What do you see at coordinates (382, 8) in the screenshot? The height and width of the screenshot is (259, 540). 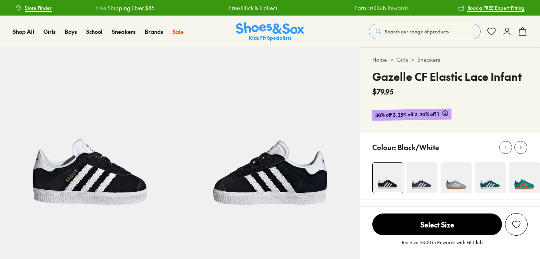 I see `a: Earn Fit Club Rewards` at bounding box center [382, 8].